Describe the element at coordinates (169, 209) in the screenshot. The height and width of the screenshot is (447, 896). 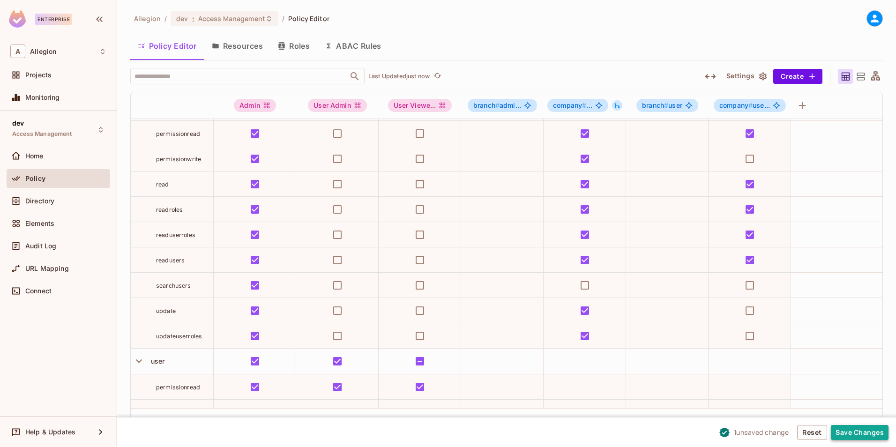
I see `span: readroles` at that location.